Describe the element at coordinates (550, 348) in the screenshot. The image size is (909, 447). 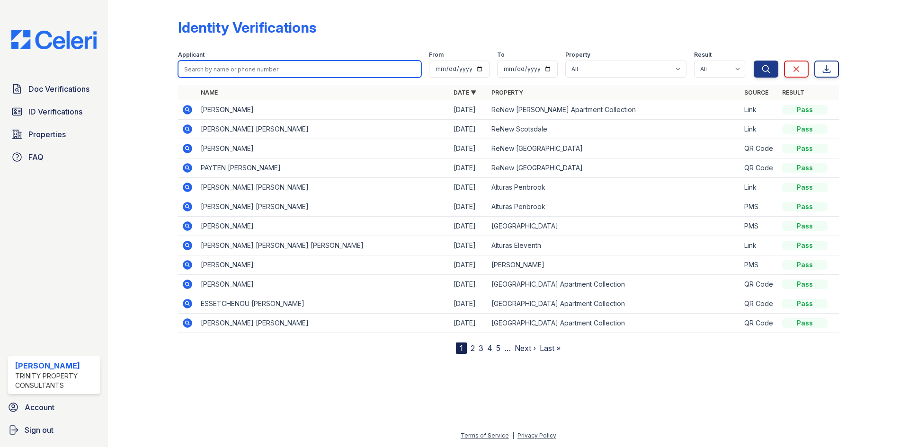
I see `a: Last »` at that location.